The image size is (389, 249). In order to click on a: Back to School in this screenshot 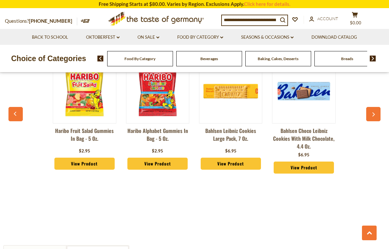, I will do `click(50, 37)`.